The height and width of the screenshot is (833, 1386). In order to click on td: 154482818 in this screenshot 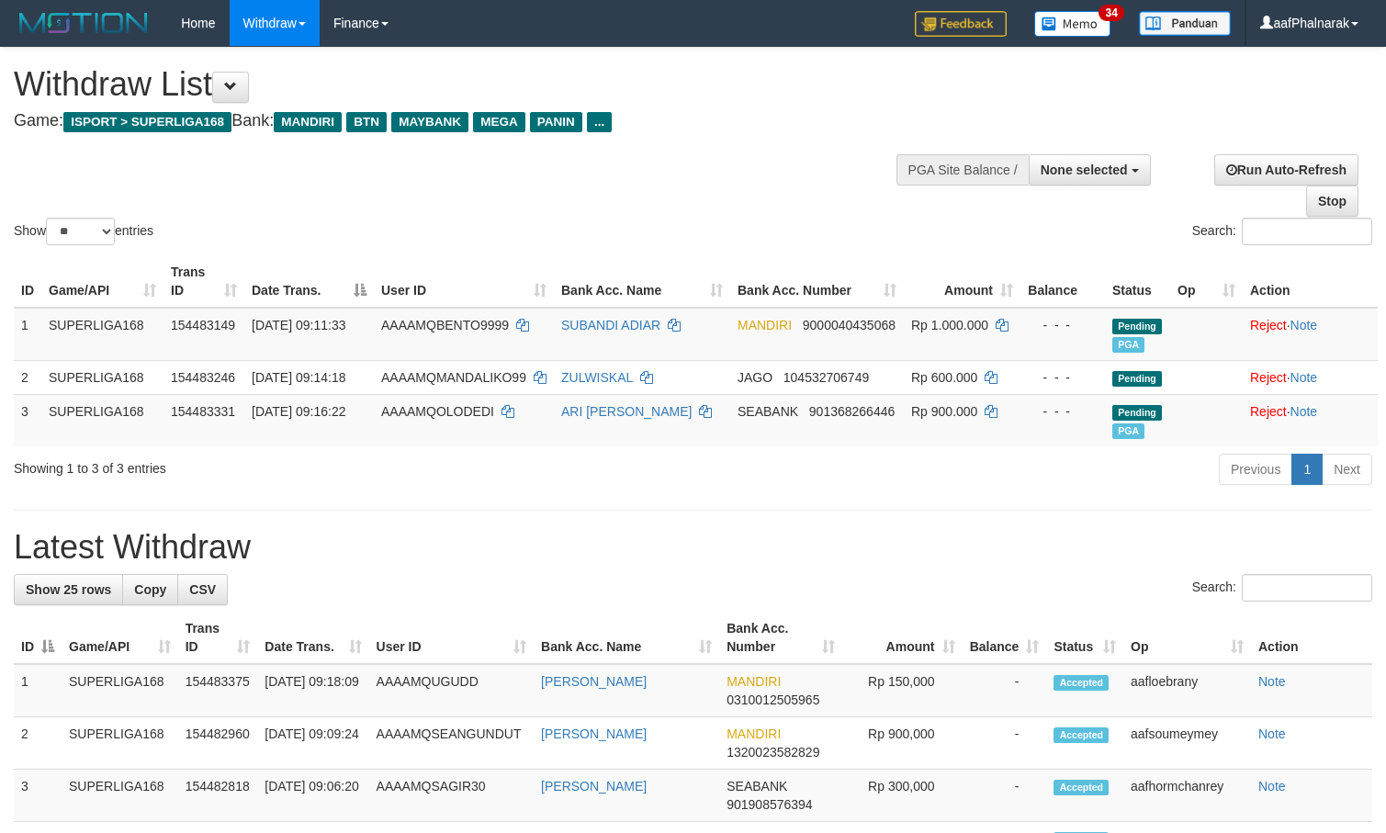, I will do `click(218, 795)`.